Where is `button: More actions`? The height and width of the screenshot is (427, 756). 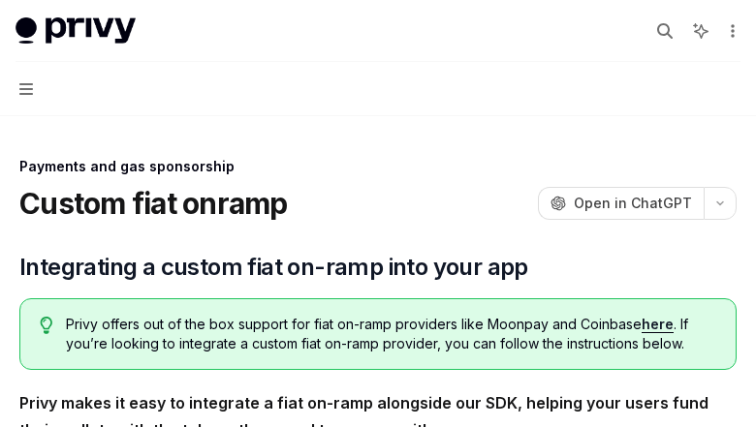 button: More actions is located at coordinates (731, 31).